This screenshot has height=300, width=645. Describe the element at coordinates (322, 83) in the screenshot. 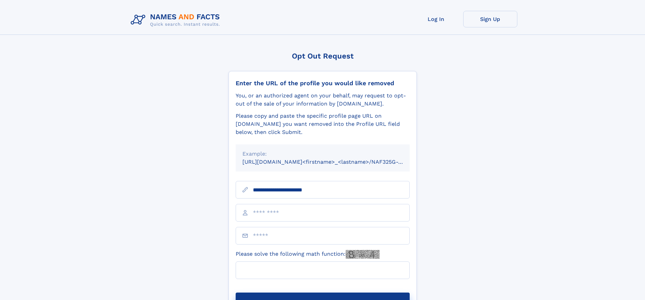

I see `div: Enter the URL of the profile you would like removed` at that location.